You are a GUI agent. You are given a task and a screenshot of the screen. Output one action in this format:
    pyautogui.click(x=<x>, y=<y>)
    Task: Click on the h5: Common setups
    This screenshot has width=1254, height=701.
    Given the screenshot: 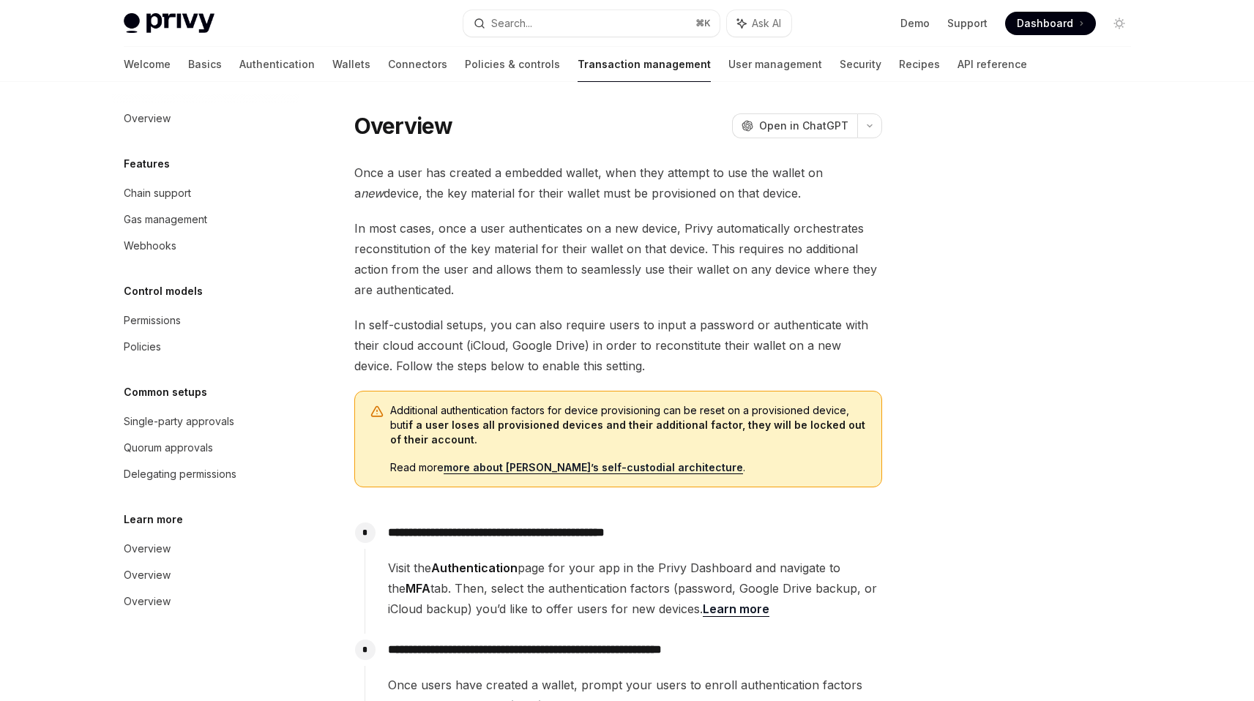 What is the action you would take?
    pyautogui.click(x=165, y=392)
    